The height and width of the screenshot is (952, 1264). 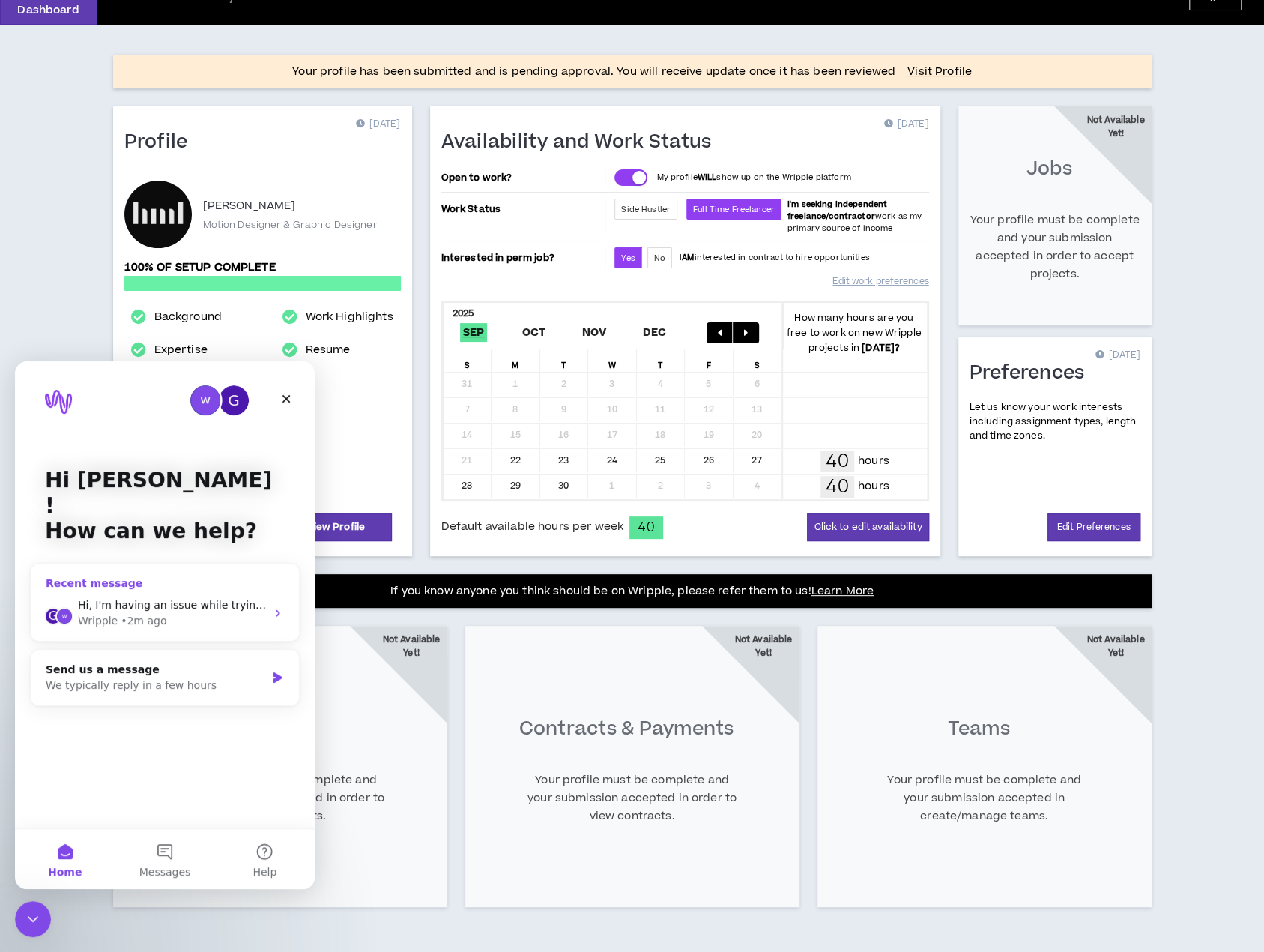 What do you see at coordinates (655, 332) in the screenshot?
I see `span: Dec` at bounding box center [655, 332].